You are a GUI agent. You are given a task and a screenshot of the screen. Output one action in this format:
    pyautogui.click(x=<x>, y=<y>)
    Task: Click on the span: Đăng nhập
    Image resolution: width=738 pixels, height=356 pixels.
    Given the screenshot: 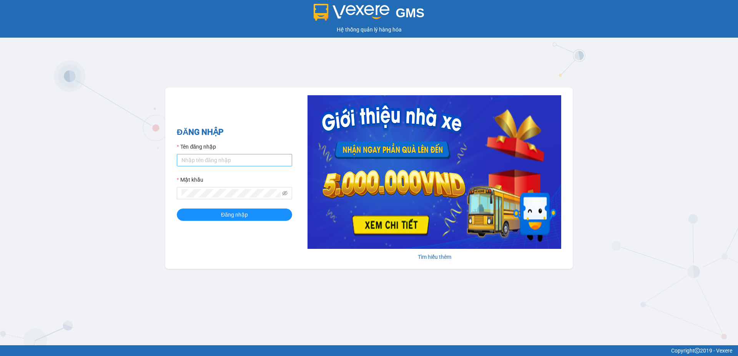 What is the action you would take?
    pyautogui.click(x=234, y=215)
    